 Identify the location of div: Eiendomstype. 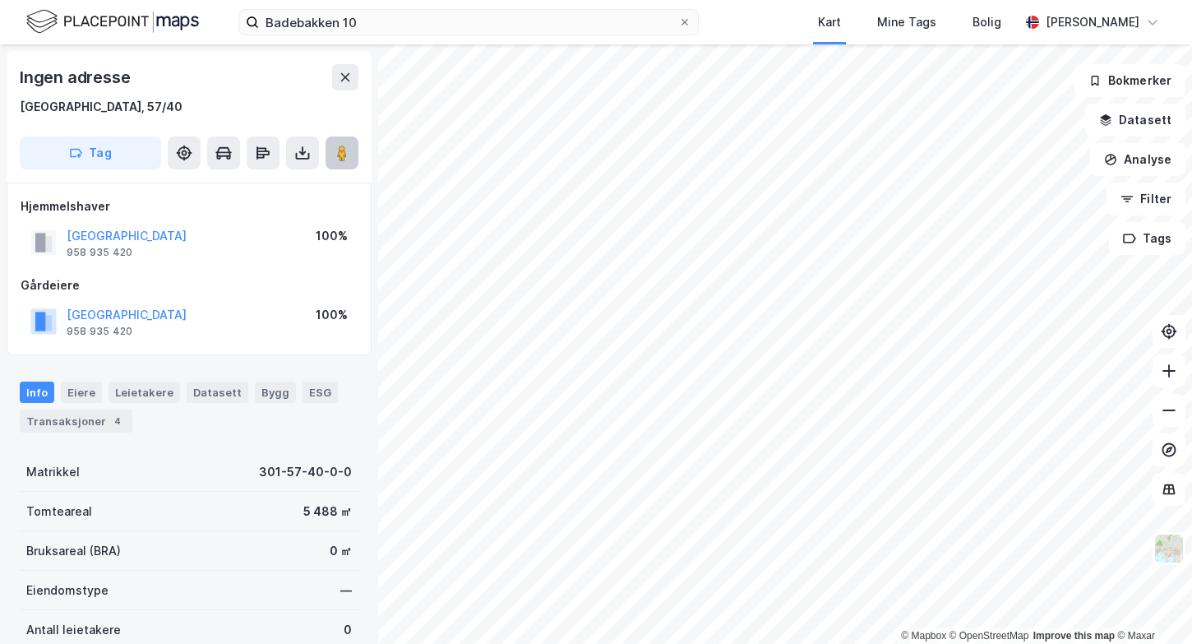
(67, 590).